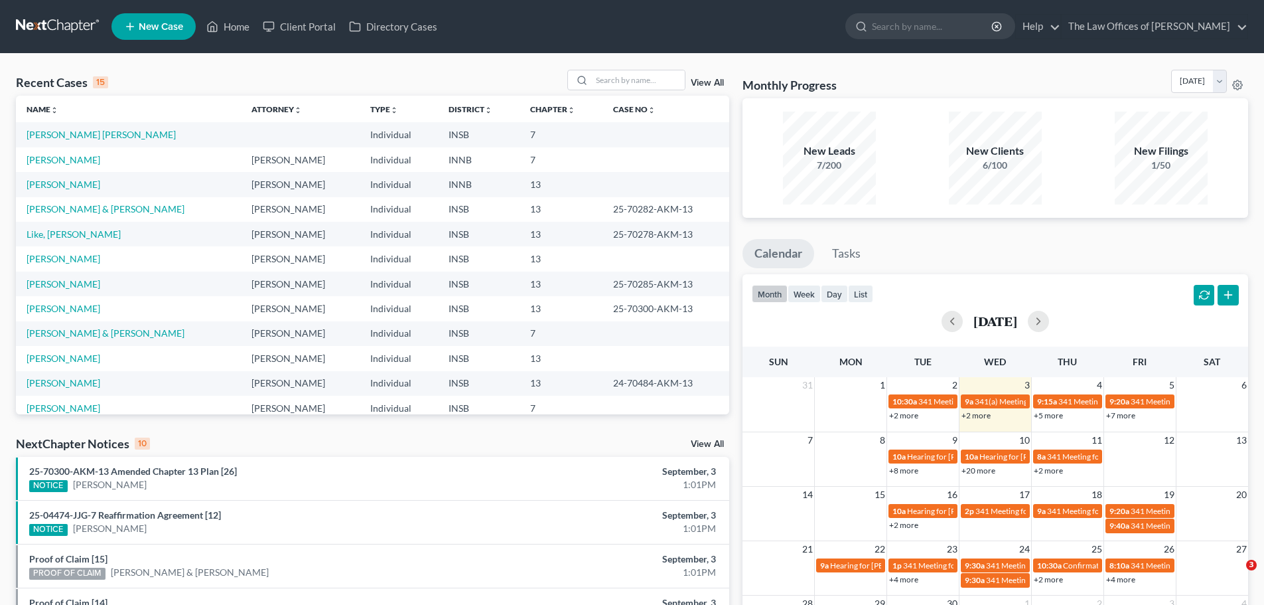 The image size is (1264, 605). What do you see at coordinates (978, 470) in the screenshot?
I see `a: +20 more` at bounding box center [978, 470].